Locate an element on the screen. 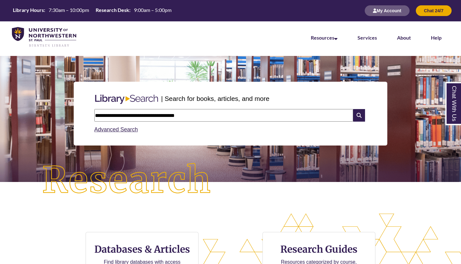 The image size is (461, 264). a: Services is located at coordinates (367, 37).